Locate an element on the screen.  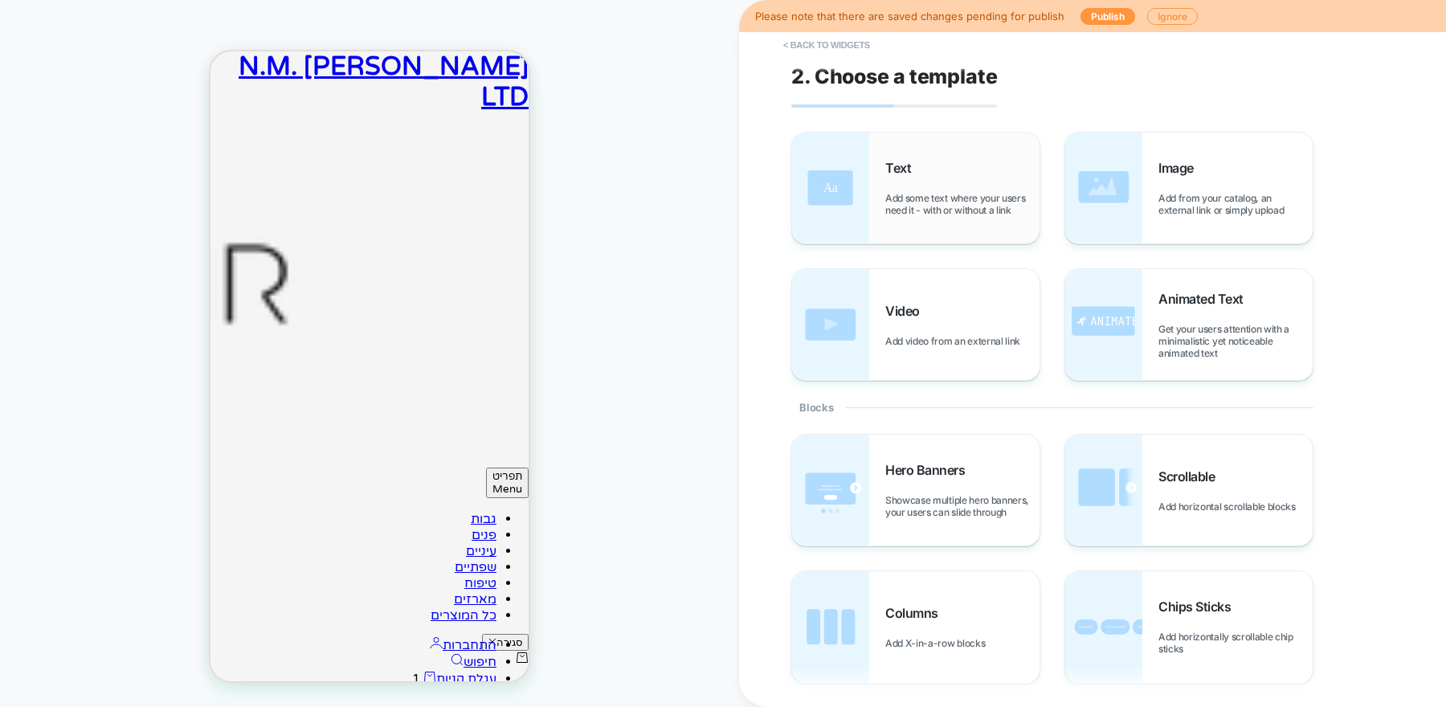
span: Chips Sticks is located at coordinates (1199, 607).